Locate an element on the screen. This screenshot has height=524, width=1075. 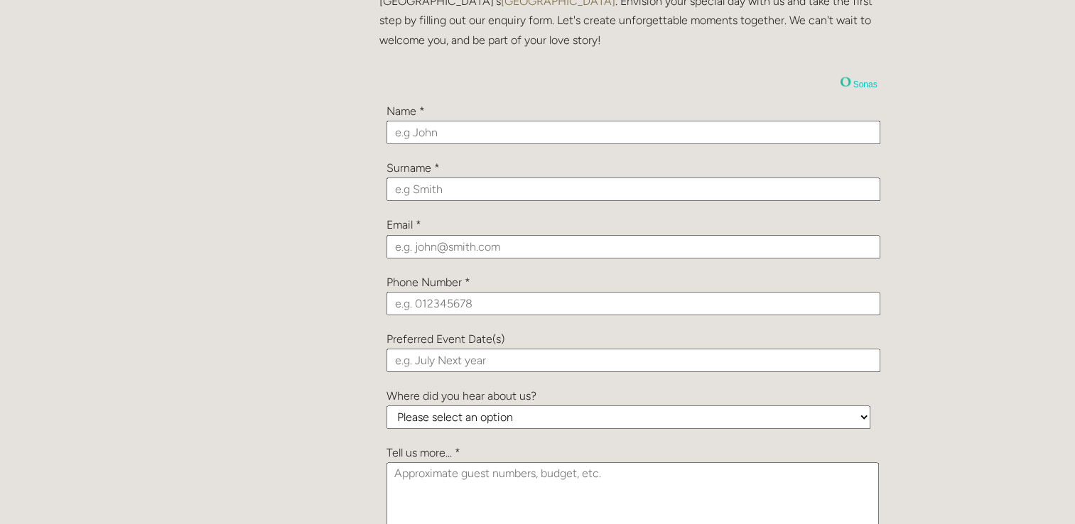
label: Phone Number * is located at coordinates (428, 282).